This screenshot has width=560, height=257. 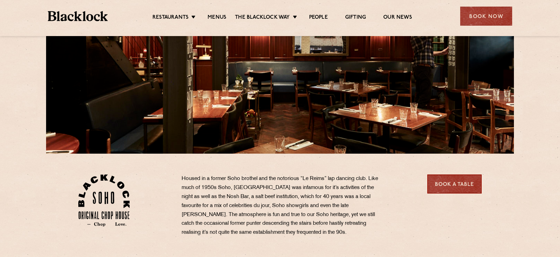 What do you see at coordinates (262, 18) in the screenshot?
I see `a: The Blacklock Way` at bounding box center [262, 18].